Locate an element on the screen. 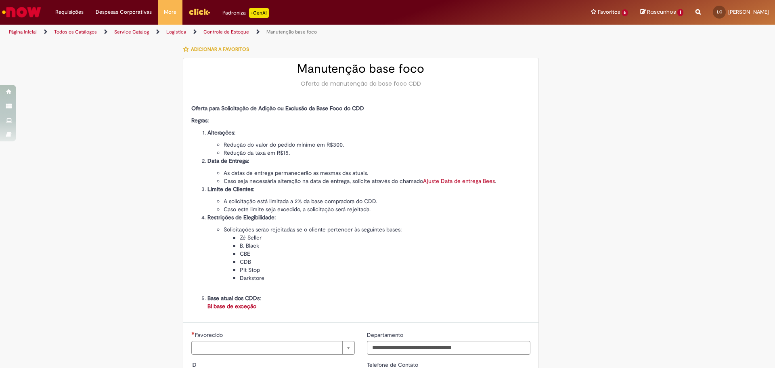 The image size is (775, 368). span: Rascunhos is located at coordinates (661, 12).